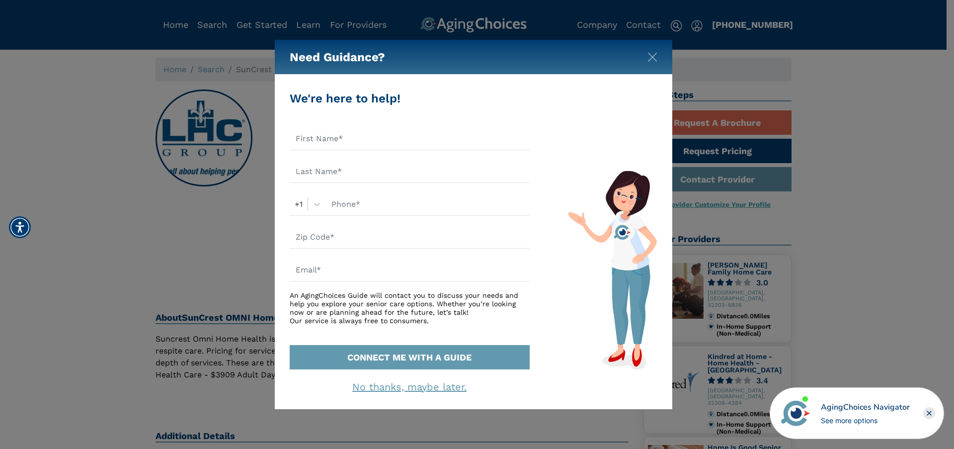 The width and height of the screenshot is (954, 449). Describe the element at coordinates (409, 386) in the screenshot. I see `a: No thanks, maybe later.` at that location.